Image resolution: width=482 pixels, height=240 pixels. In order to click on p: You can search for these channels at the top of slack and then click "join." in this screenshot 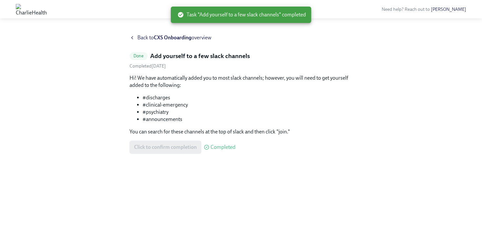, I will do `click(241, 132)`.